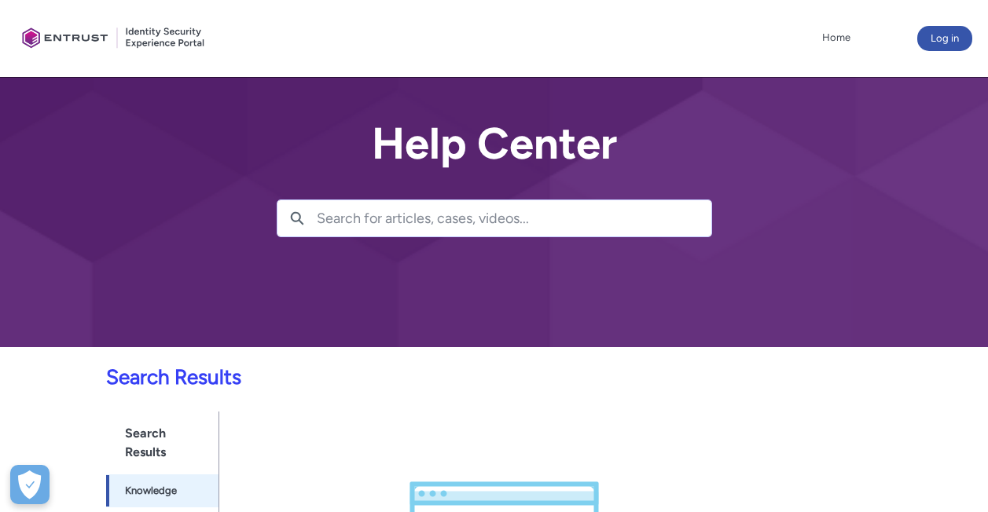  I want to click on h1: Search Results, so click(162, 443).